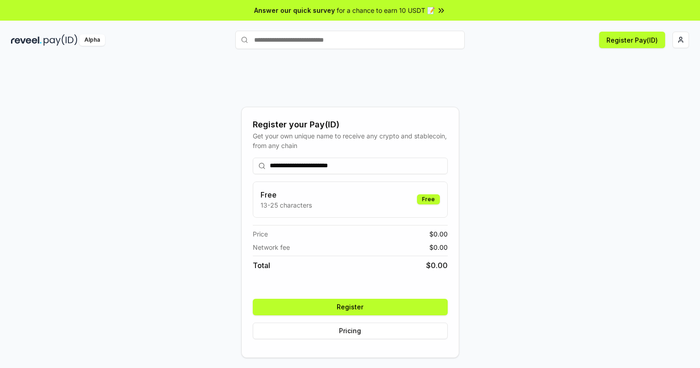  What do you see at coordinates (632, 40) in the screenshot?
I see `button: Register Pay(ID)` at bounding box center [632, 40].